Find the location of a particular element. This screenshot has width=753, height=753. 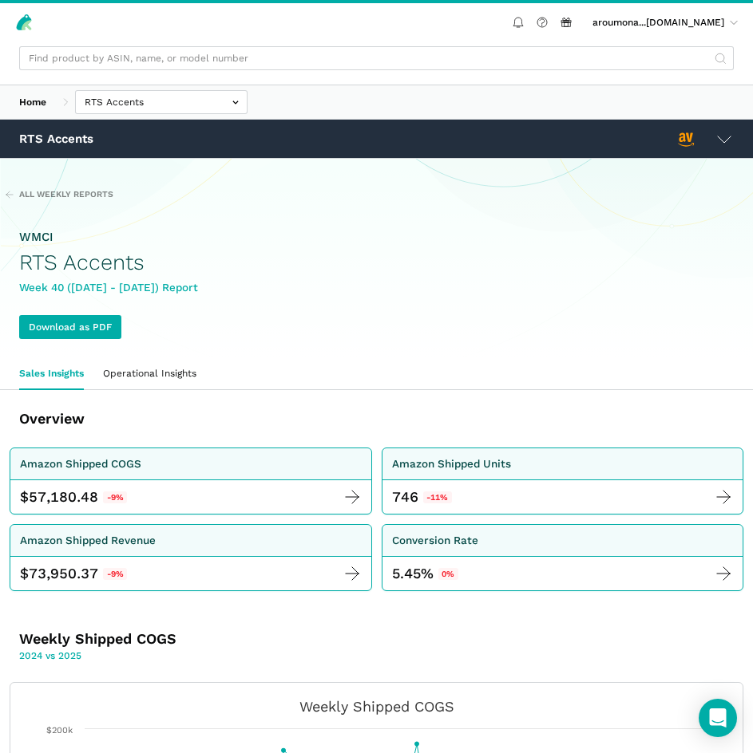

div: Open Intercom Messenger is located at coordinates (718, 718).